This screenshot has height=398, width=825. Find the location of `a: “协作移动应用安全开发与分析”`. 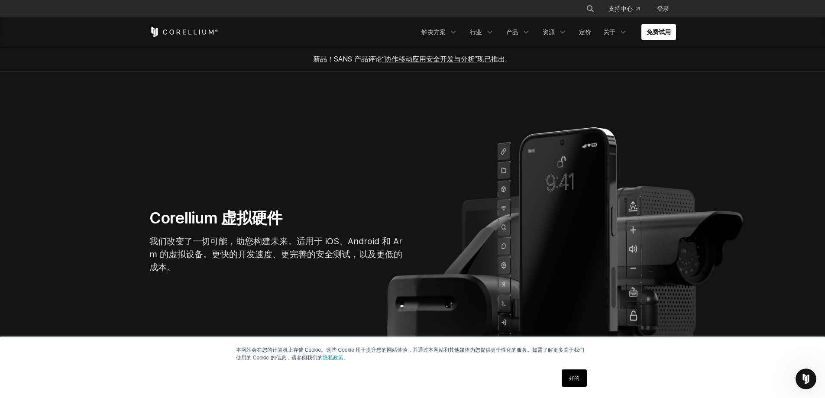

a: “协作移动应用安全开发与分析” is located at coordinates (429, 59).